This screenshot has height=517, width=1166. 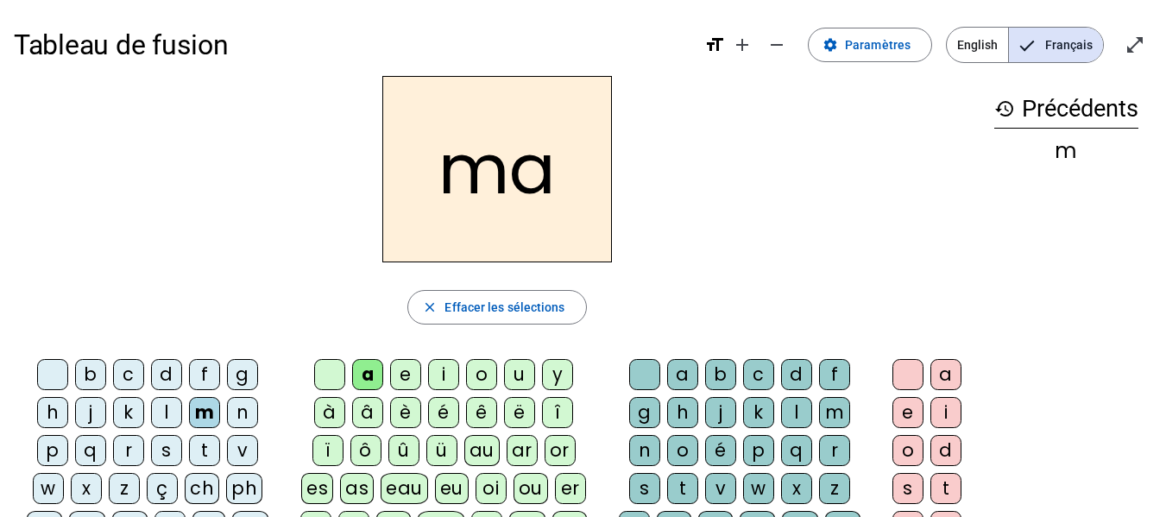 What do you see at coordinates (558, 413) in the screenshot?
I see `div: î` at bounding box center [558, 413].